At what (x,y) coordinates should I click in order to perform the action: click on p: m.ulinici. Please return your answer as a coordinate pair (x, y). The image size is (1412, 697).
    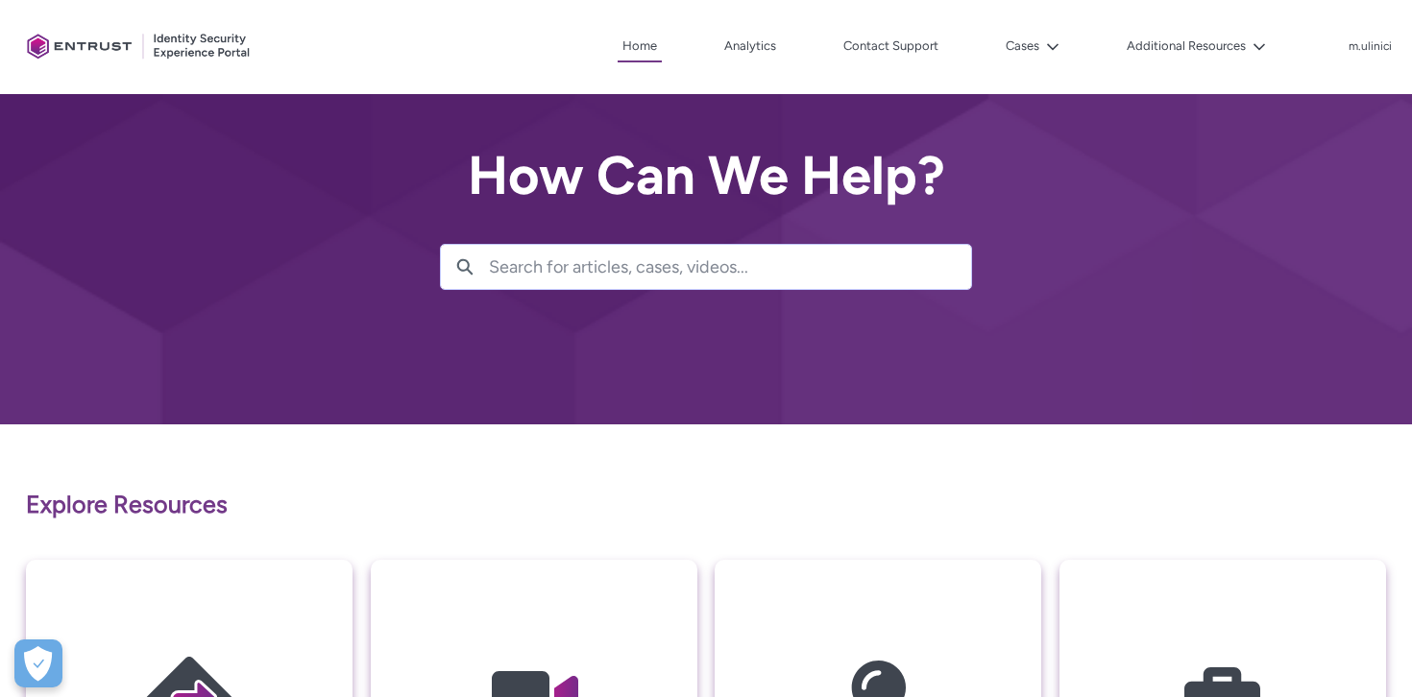
    Looking at the image, I should click on (1370, 47).